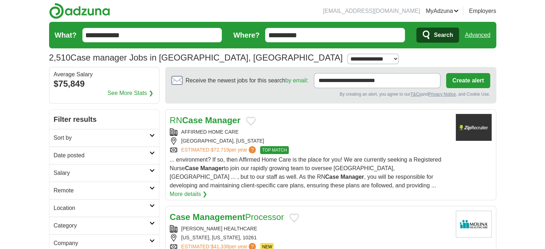 The image size is (545, 249). I want to click on strong: Management, so click(219, 217).